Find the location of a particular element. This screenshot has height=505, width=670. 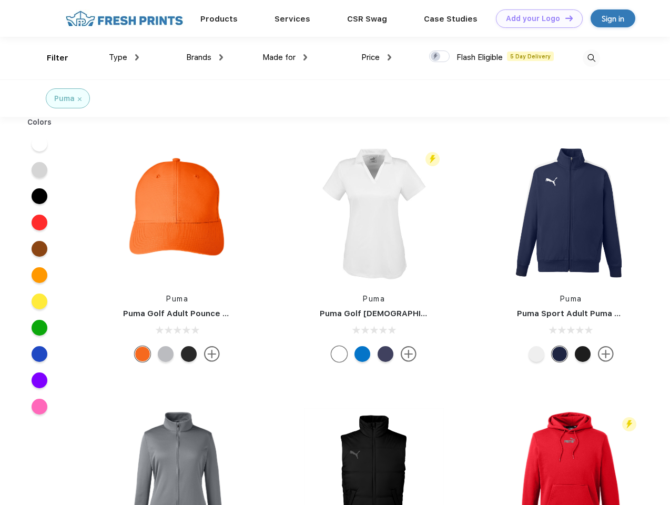

a: Sign in is located at coordinates (613, 18).